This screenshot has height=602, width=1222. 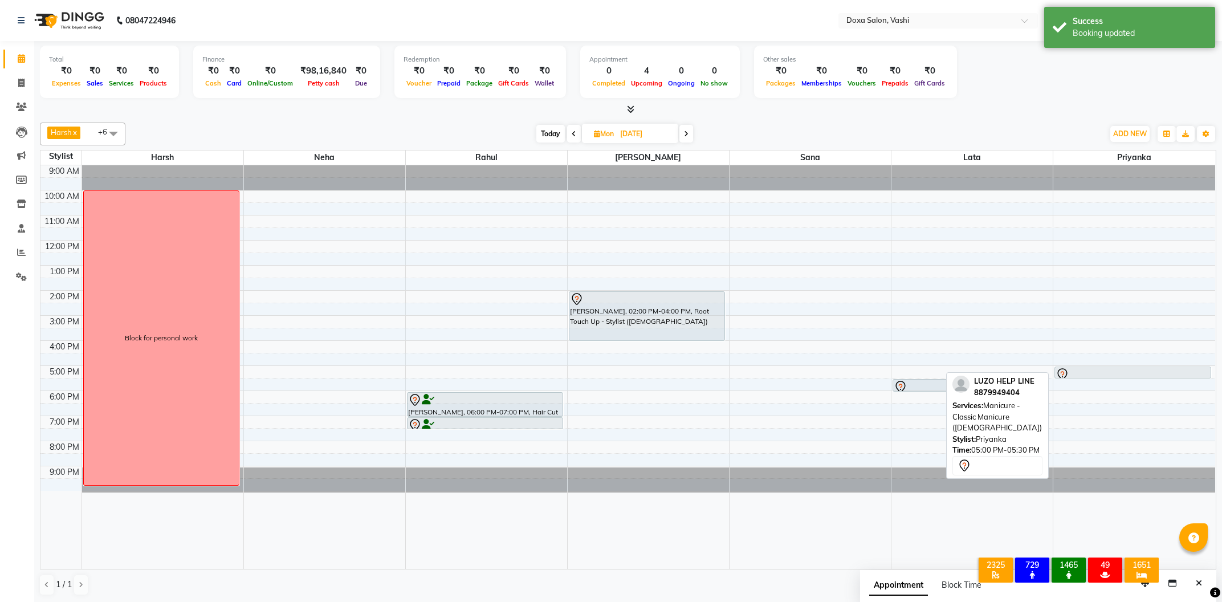 I want to click on span: Stylist:, so click(x=964, y=439).